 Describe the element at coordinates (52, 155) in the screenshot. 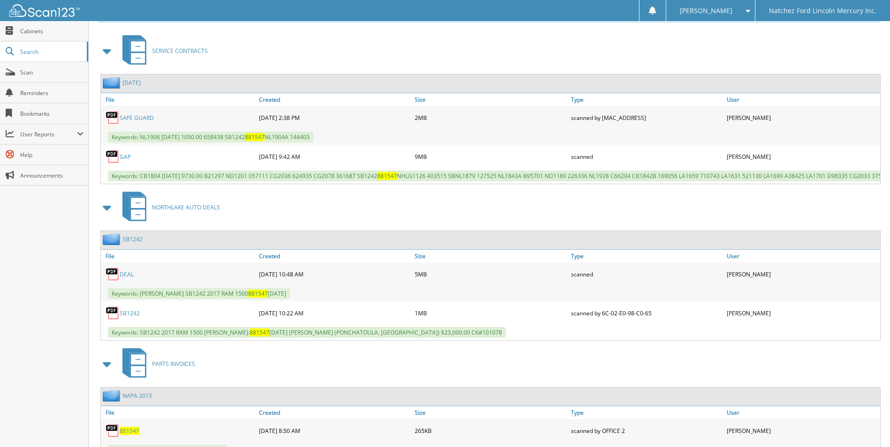

I see `span: Help` at that location.